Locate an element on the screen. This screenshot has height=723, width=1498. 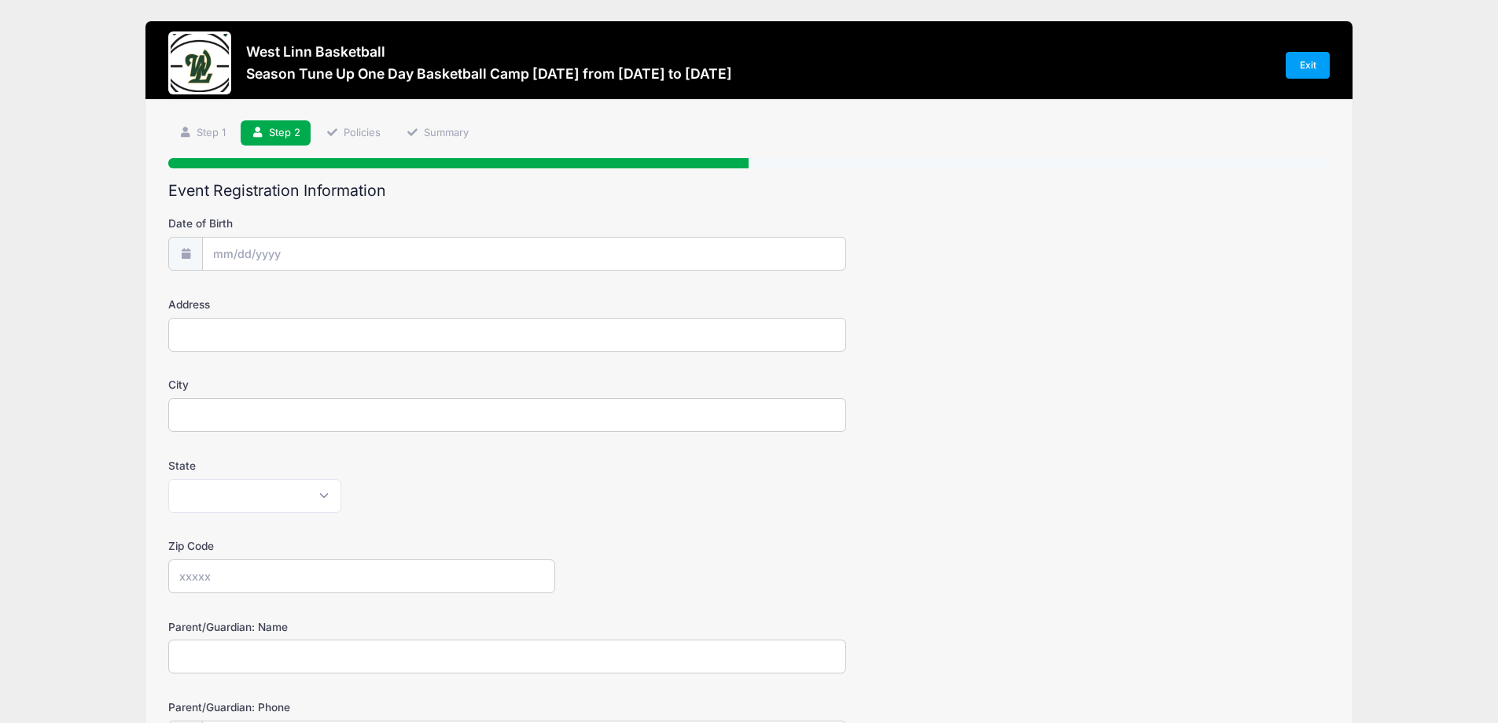
label: State is located at coordinates (362, 466).